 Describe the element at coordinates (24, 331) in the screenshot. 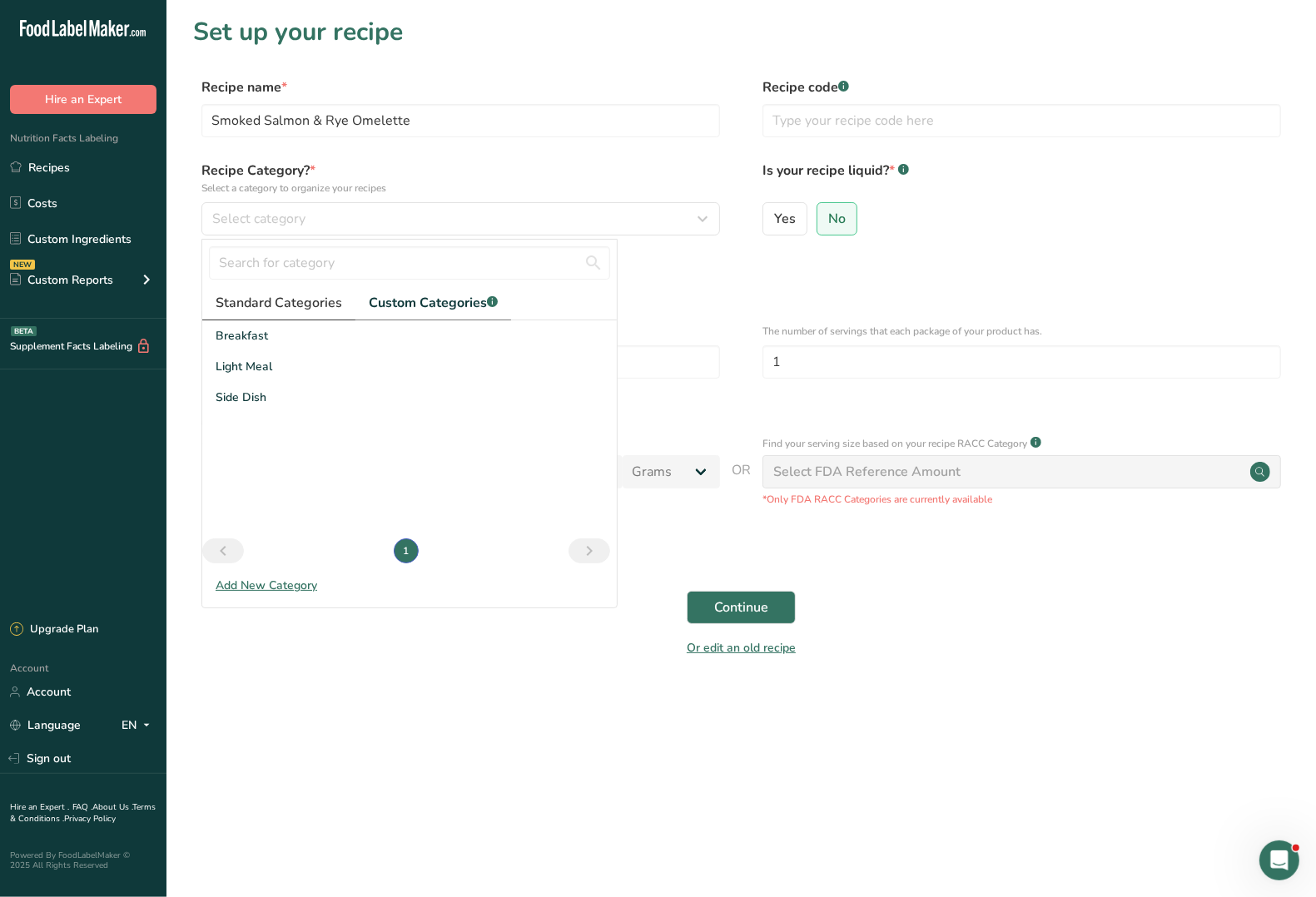

I see `div: BETA` at that location.